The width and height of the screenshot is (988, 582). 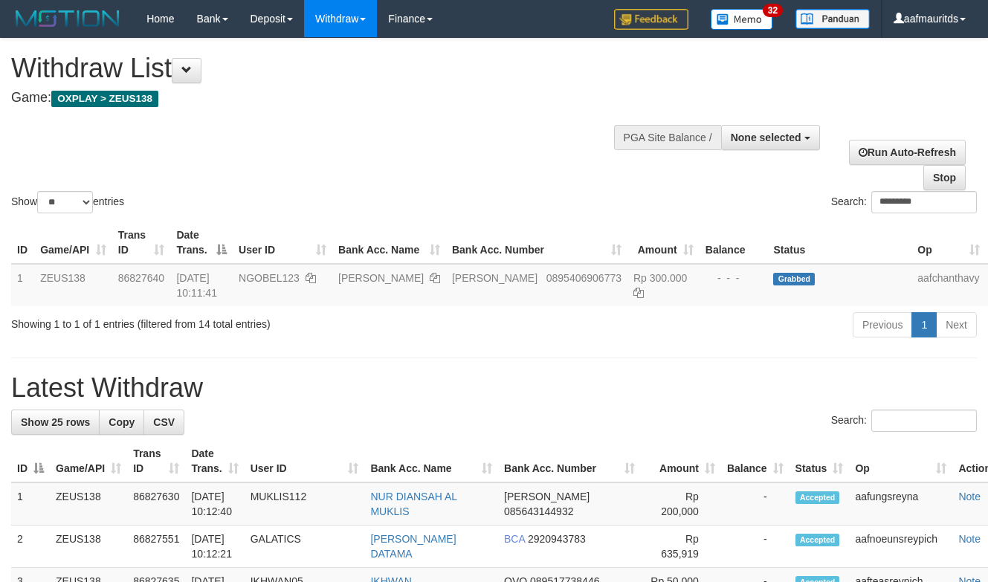 What do you see at coordinates (839, 242) in the screenshot?
I see `th: Status` at bounding box center [839, 242].